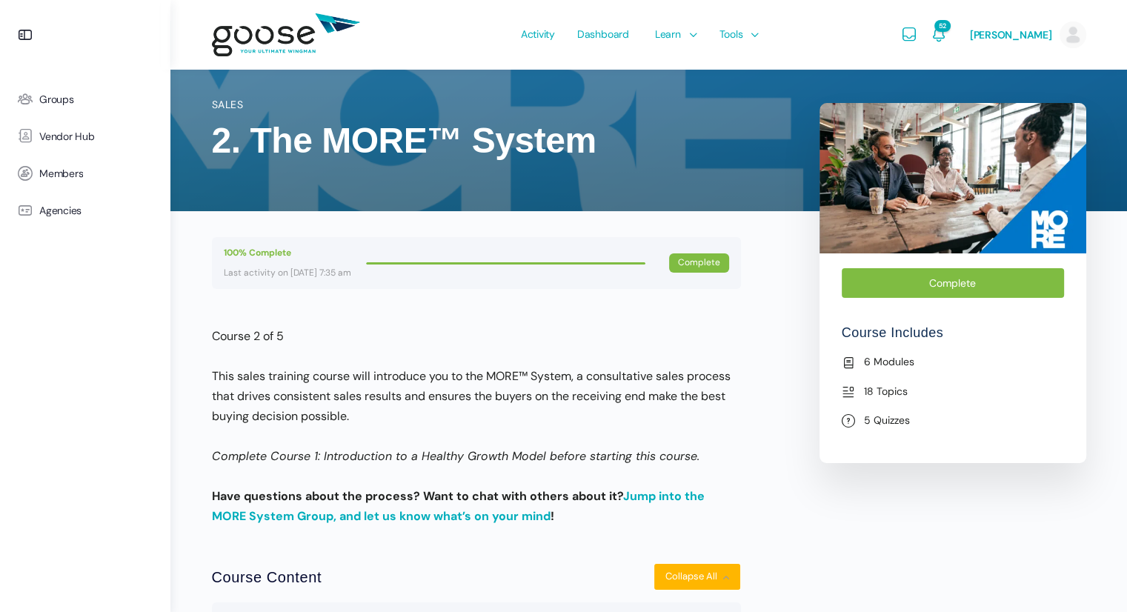 The width and height of the screenshot is (1127, 612). I want to click on li: 18 Topics, so click(953, 391).